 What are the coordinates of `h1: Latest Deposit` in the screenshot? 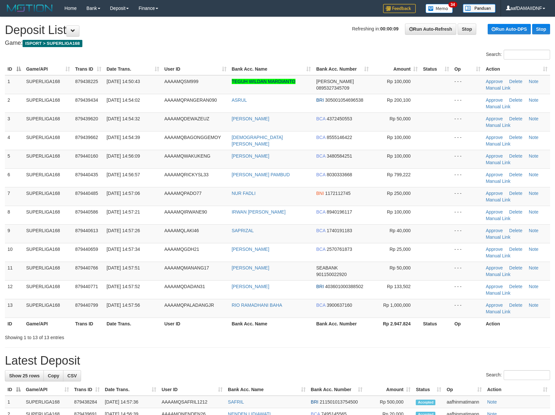 It's located at (278, 361).